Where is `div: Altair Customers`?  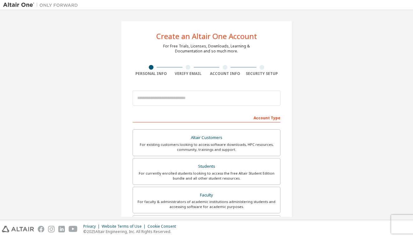
div: Altair Customers is located at coordinates (206, 137).